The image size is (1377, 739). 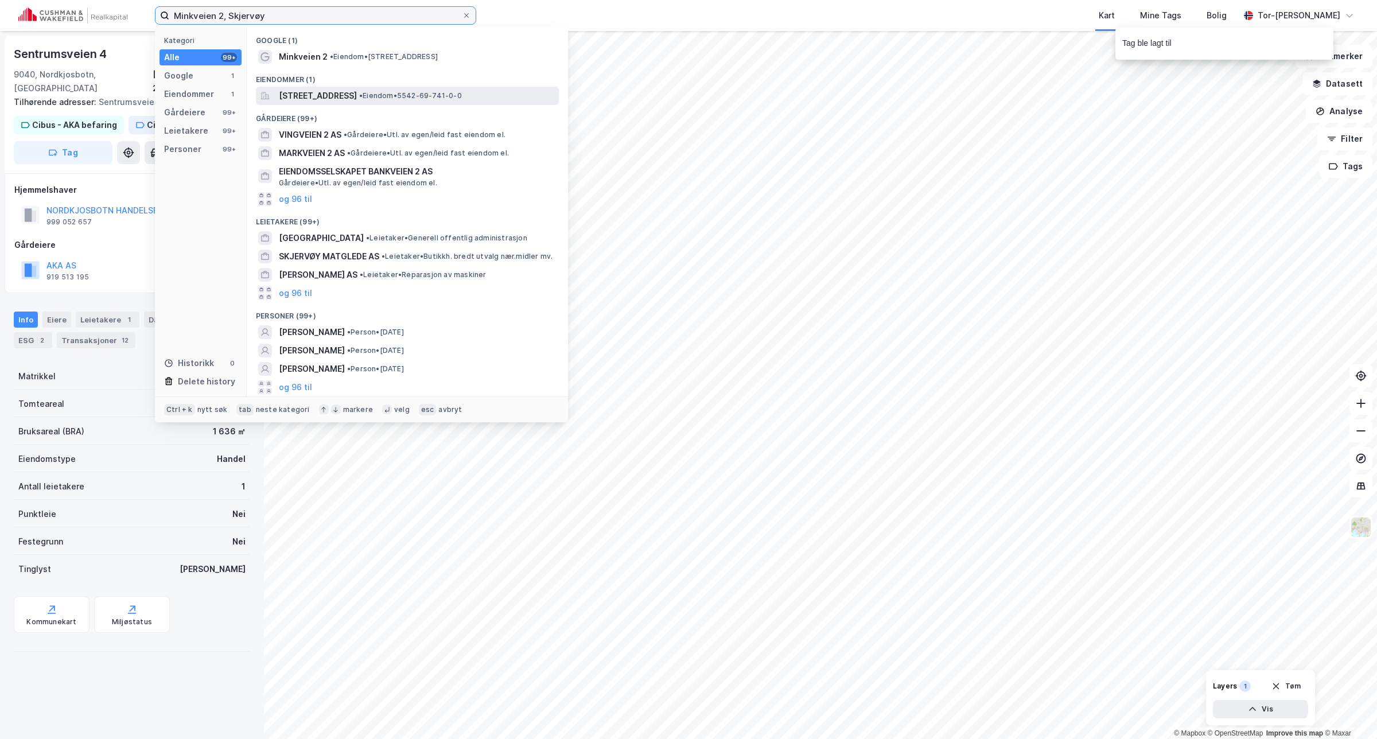 I want to click on div: ESG, so click(x=33, y=340).